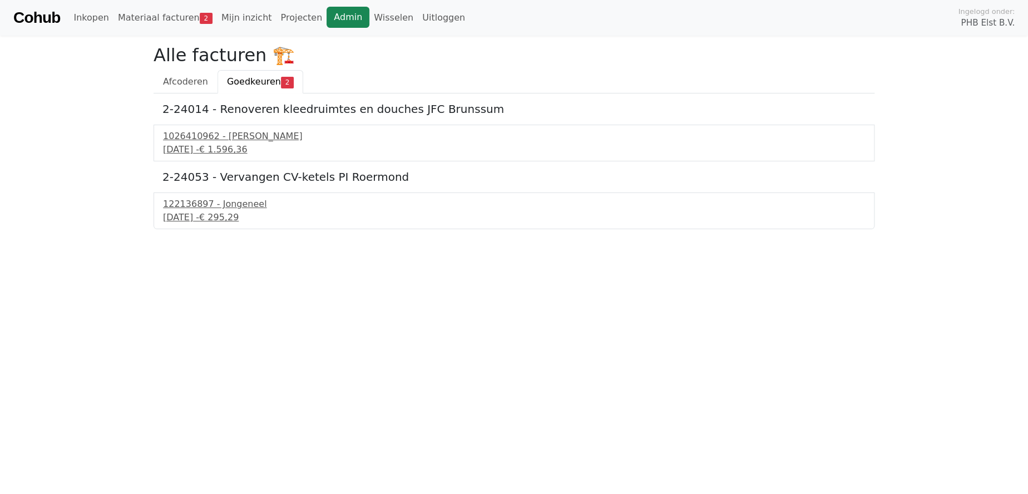  Describe the element at coordinates (393, 18) in the screenshot. I see `a: Wisselen` at that location.